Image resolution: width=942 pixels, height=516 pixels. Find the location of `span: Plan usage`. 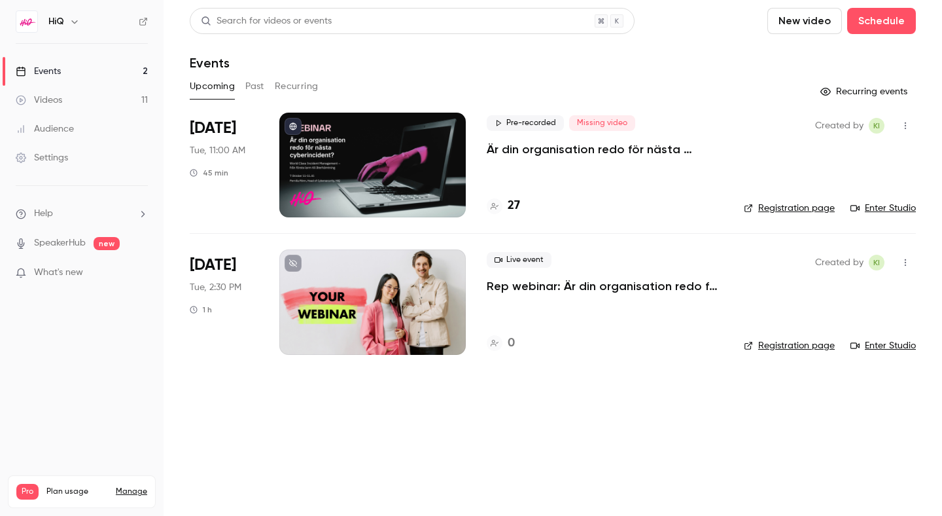

span: Plan usage is located at coordinates (77, 491).